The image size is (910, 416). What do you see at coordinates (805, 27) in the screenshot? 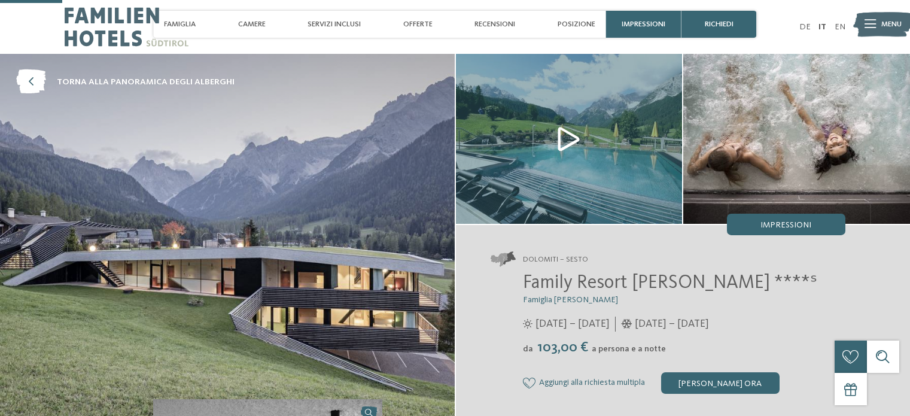
I see `a: DE` at bounding box center [805, 27].